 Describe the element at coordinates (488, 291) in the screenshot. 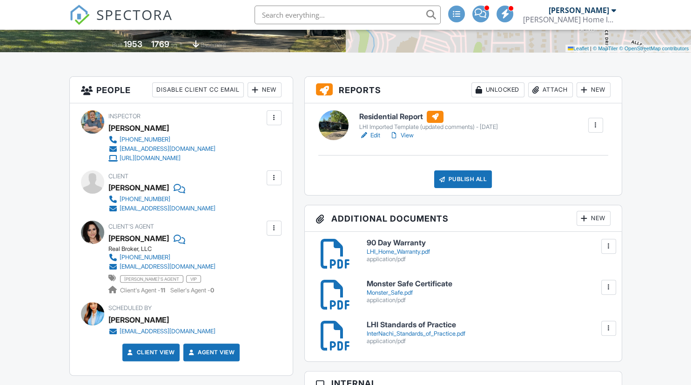

I see `a: Monster Safe Certificate Monster_Safe.pdf application/pdf` at that location.